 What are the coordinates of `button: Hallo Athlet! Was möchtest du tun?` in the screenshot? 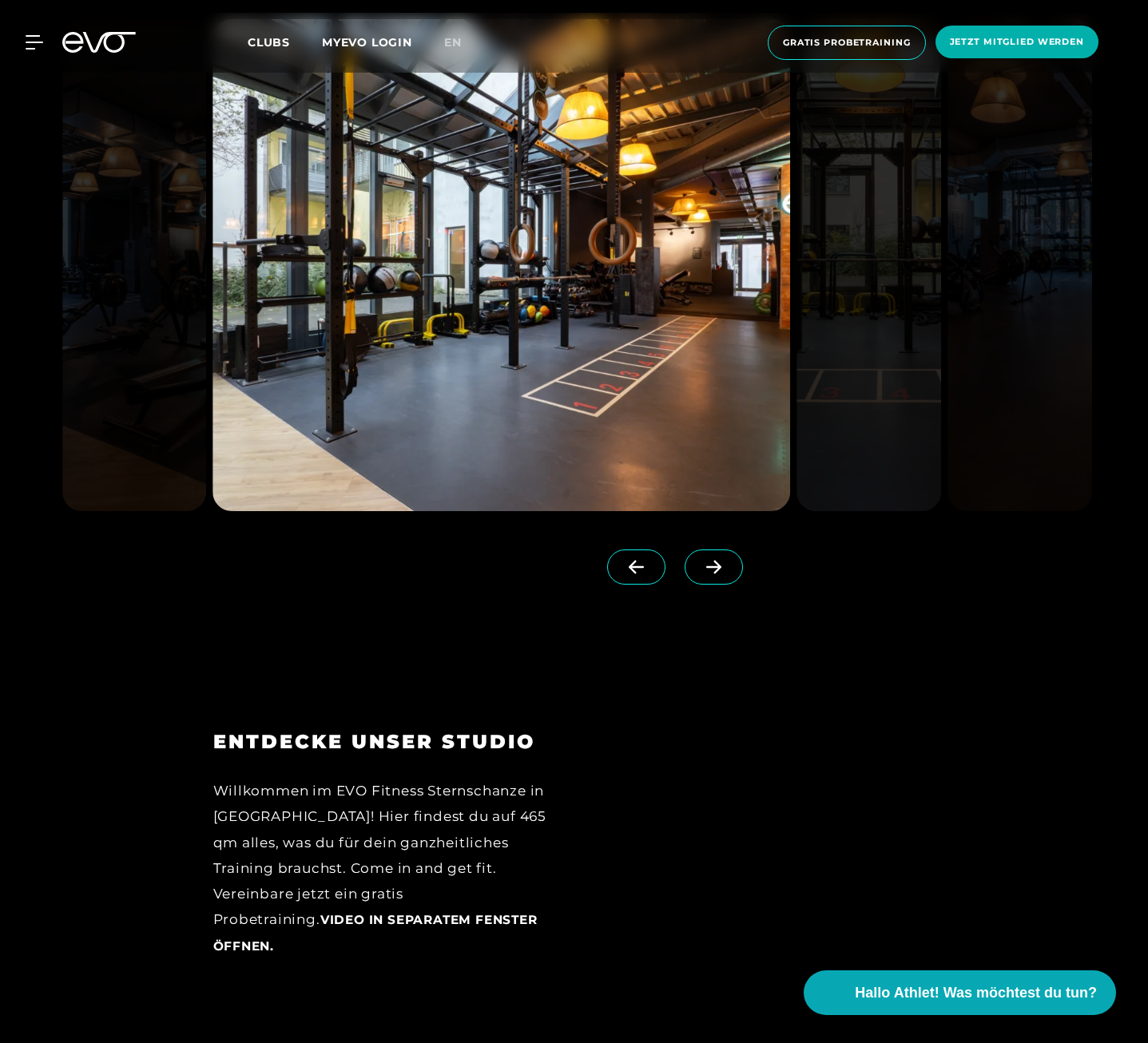 It's located at (959, 992).